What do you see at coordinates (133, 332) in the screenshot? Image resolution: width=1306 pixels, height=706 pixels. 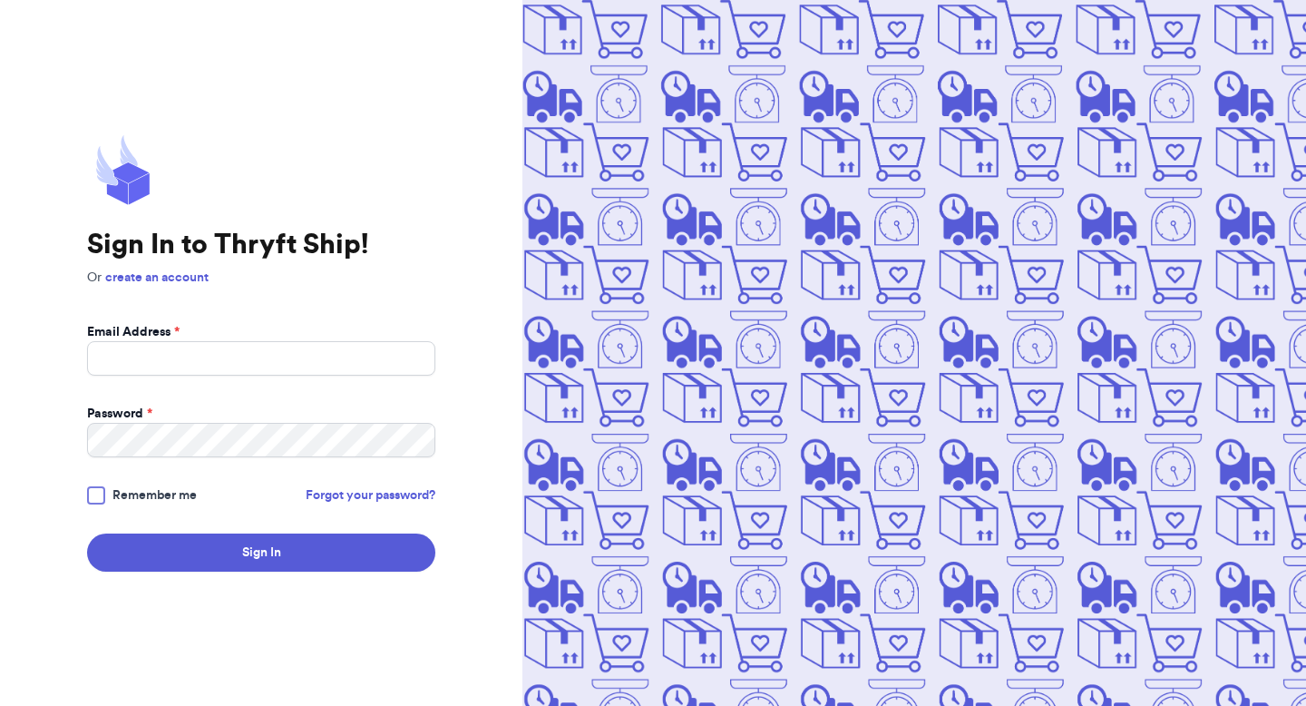 I see `label: Email Address` at bounding box center [133, 332].